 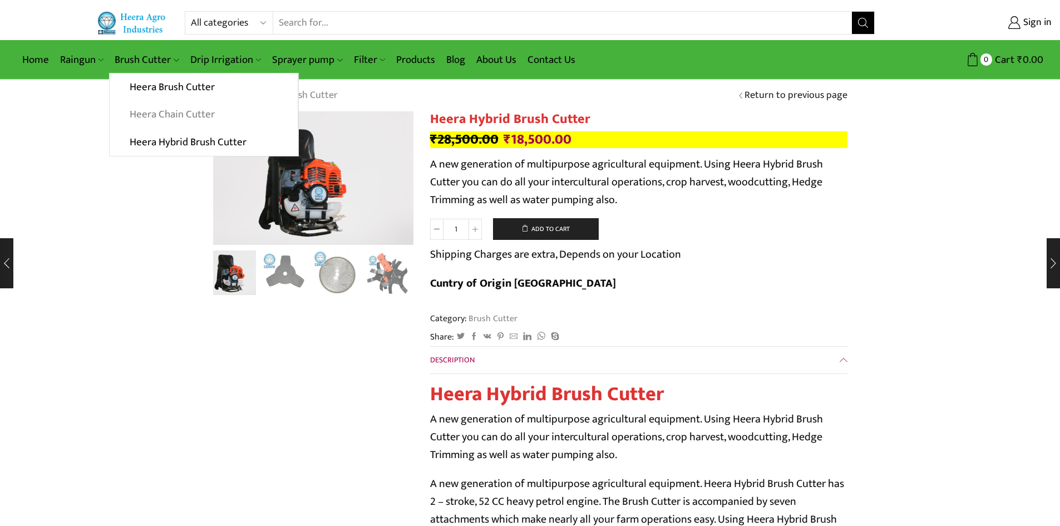 I want to click on bdi: 28,500.00, so click(x=464, y=139).